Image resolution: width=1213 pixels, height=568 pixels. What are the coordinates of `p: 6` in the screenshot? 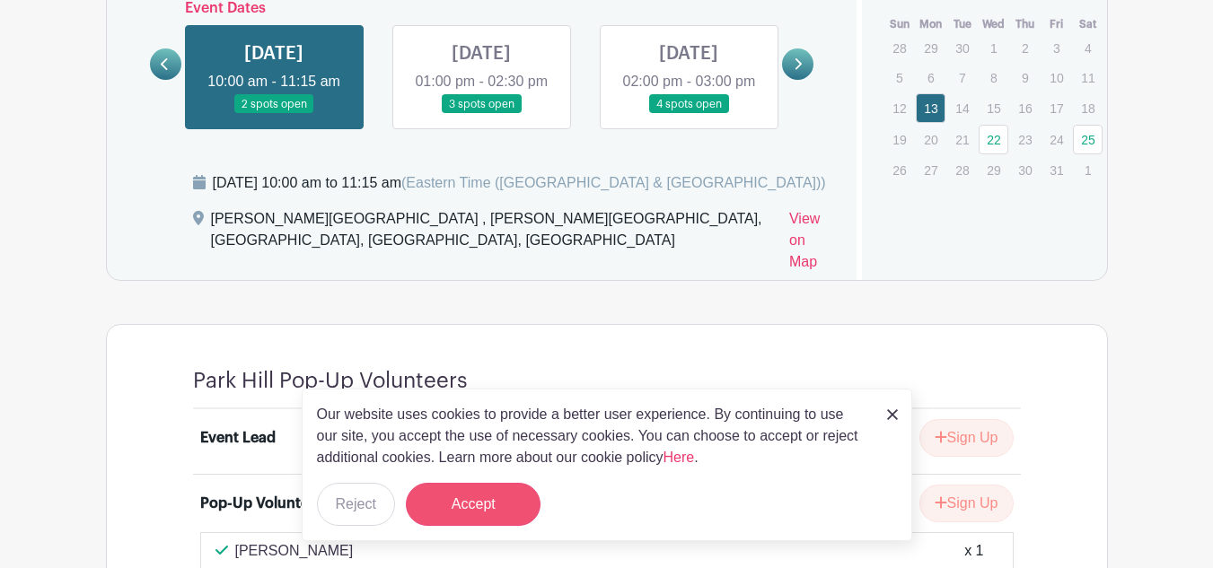 It's located at (930, 77).